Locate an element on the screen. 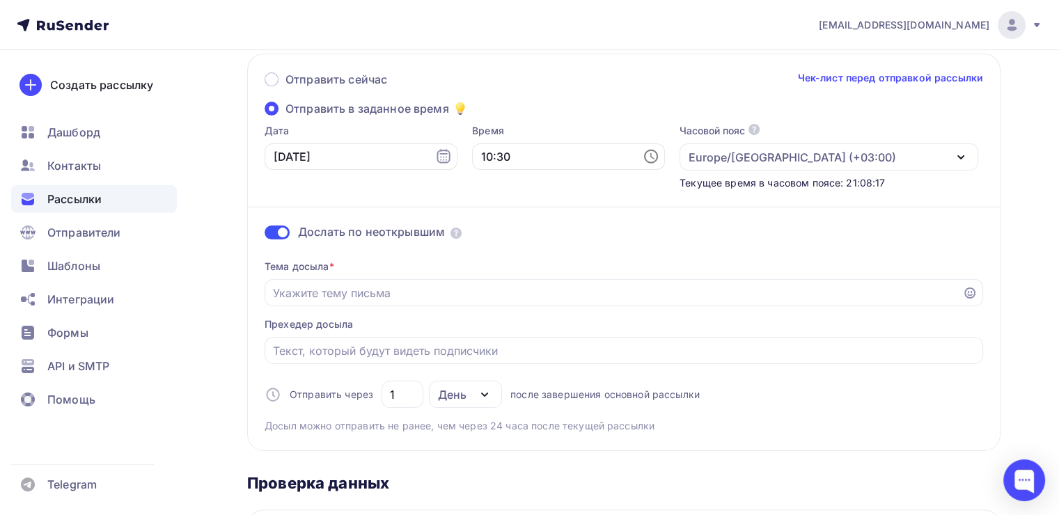 The width and height of the screenshot is (1059, 515). div: Проверка данных is located at coordinates (624, 483).